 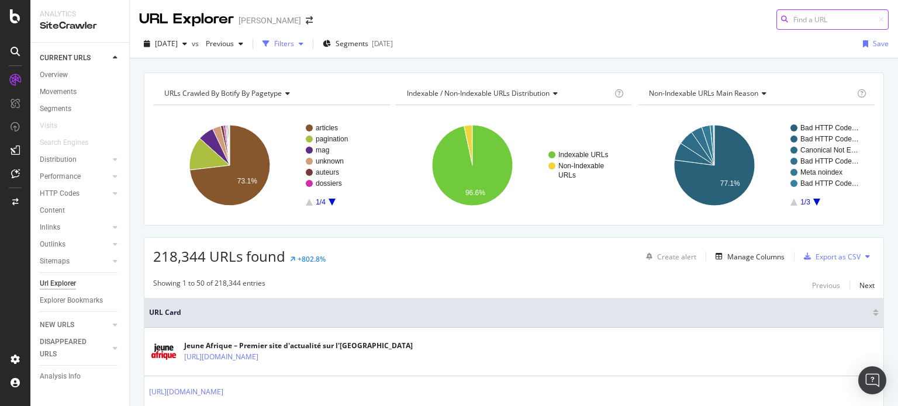 What do you see at coordinates (327, 128) in the screenshot?
I see `text: articles` at bounding box center [327, 128].